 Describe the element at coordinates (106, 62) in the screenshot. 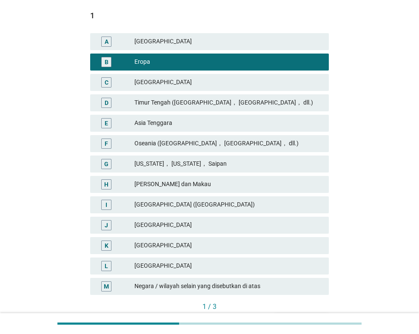

I see `div: B` at that location.